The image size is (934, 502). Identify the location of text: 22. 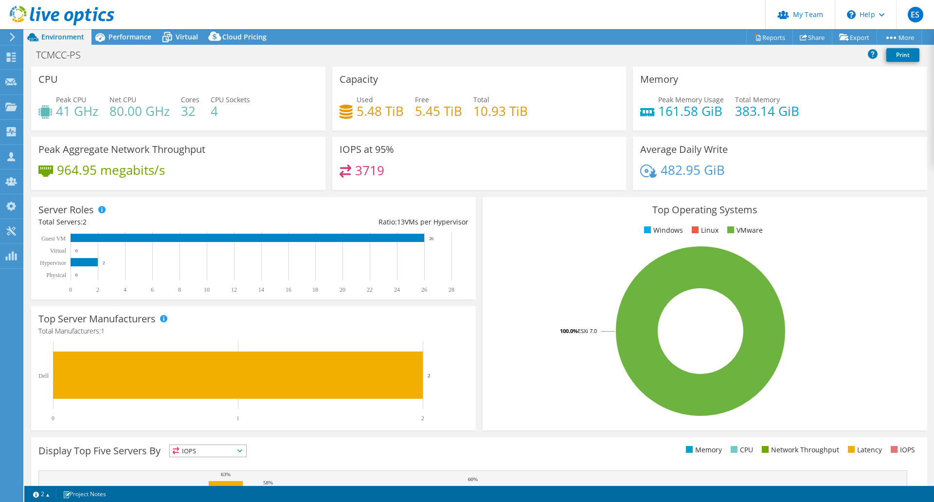
(370, 289).